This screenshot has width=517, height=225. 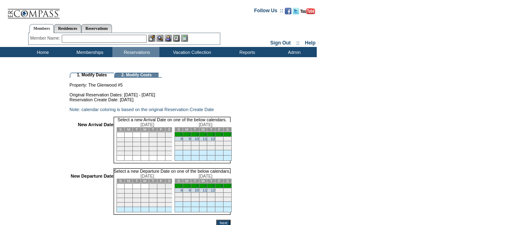 What do you see at coordinates (129, 149) in the screenshot?
I see `td: 19` at bounding box center [129, 149].